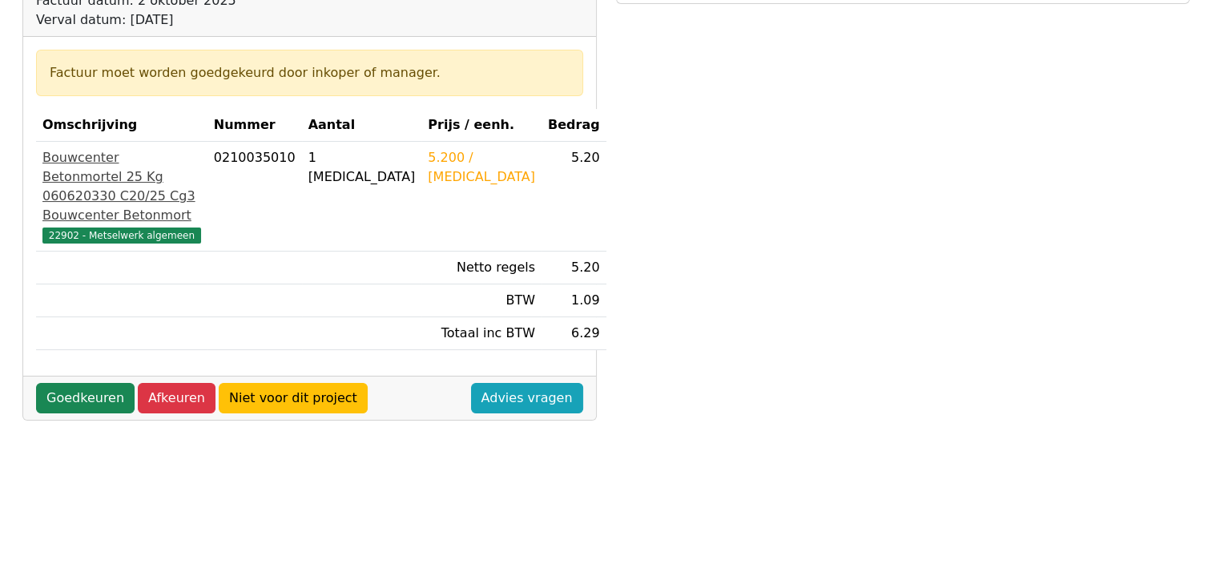 The height and width of the screenshot is (564, 1212). I want to click on th: Aantal, so click(362, 125).